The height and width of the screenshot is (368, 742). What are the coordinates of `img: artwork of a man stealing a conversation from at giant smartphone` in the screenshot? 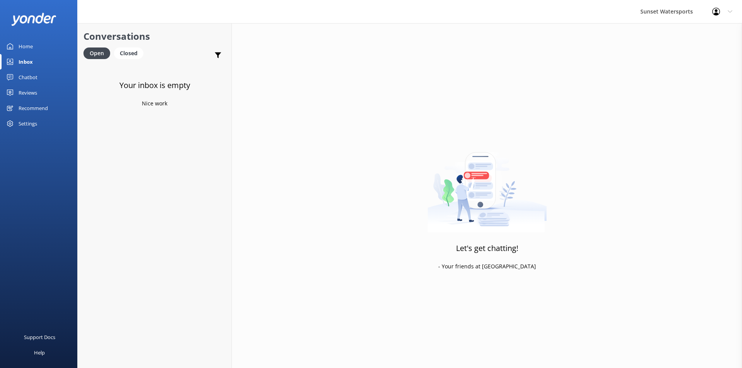 It's located at (487, 184).